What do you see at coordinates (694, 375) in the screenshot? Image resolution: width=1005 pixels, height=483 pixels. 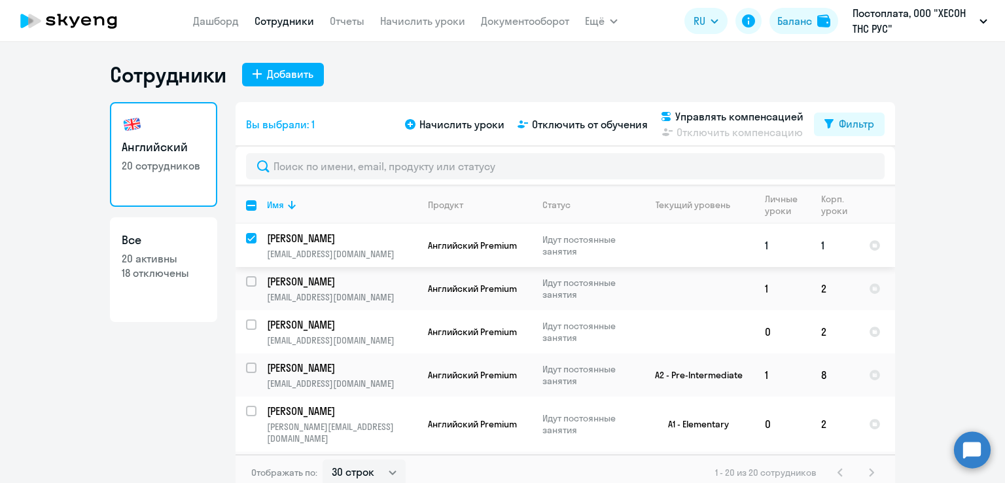 I see `td: A2 - Pre-Intermediate` at bounding box center [694, 375].